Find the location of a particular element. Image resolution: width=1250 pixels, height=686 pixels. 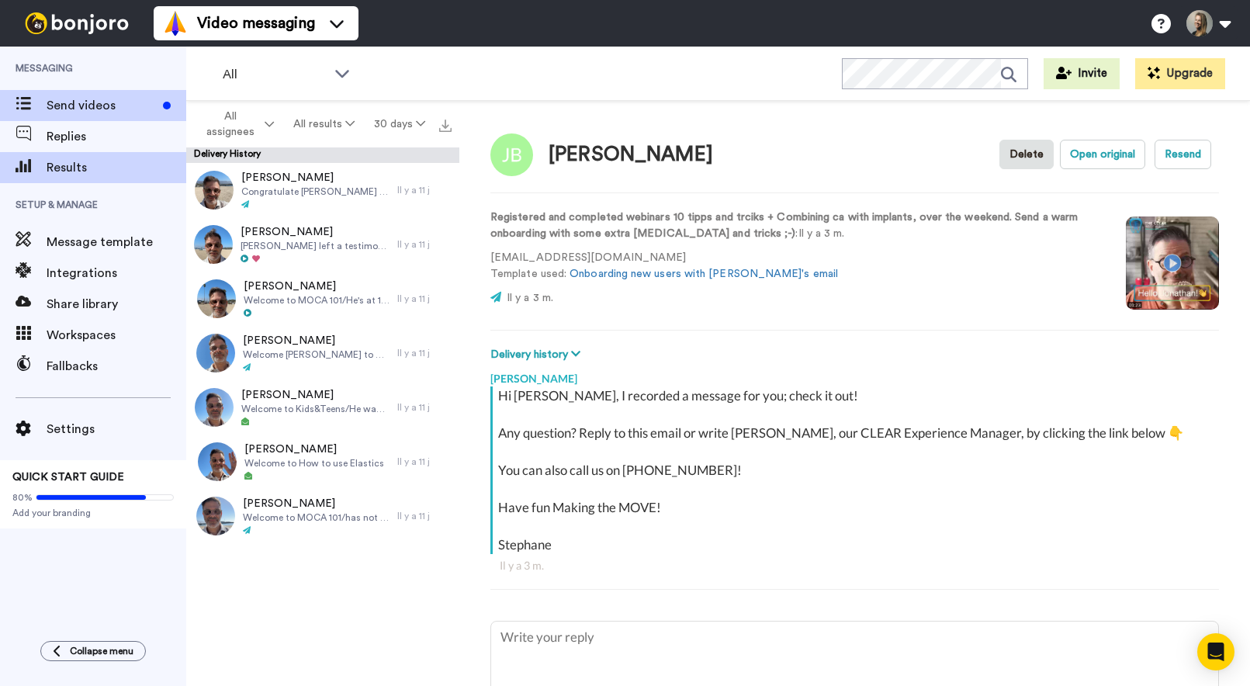

span: Replies is located at coordinates (116, 137).